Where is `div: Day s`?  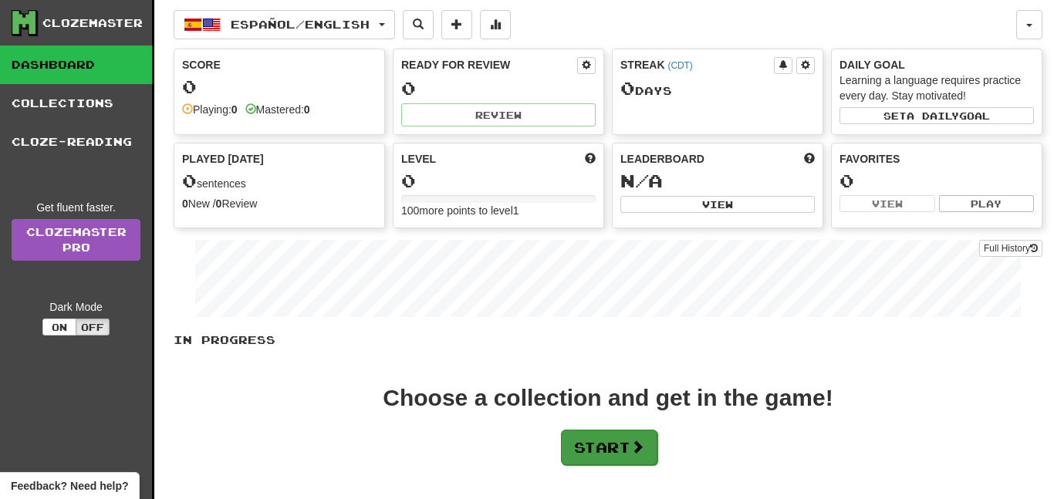 div: Day s is located at coordinates (718, 89).